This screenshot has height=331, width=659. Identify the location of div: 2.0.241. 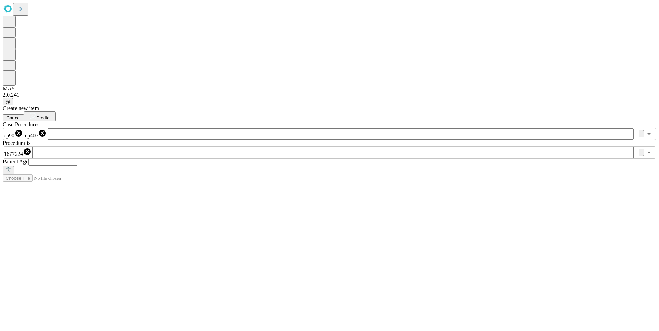
(329, 95).